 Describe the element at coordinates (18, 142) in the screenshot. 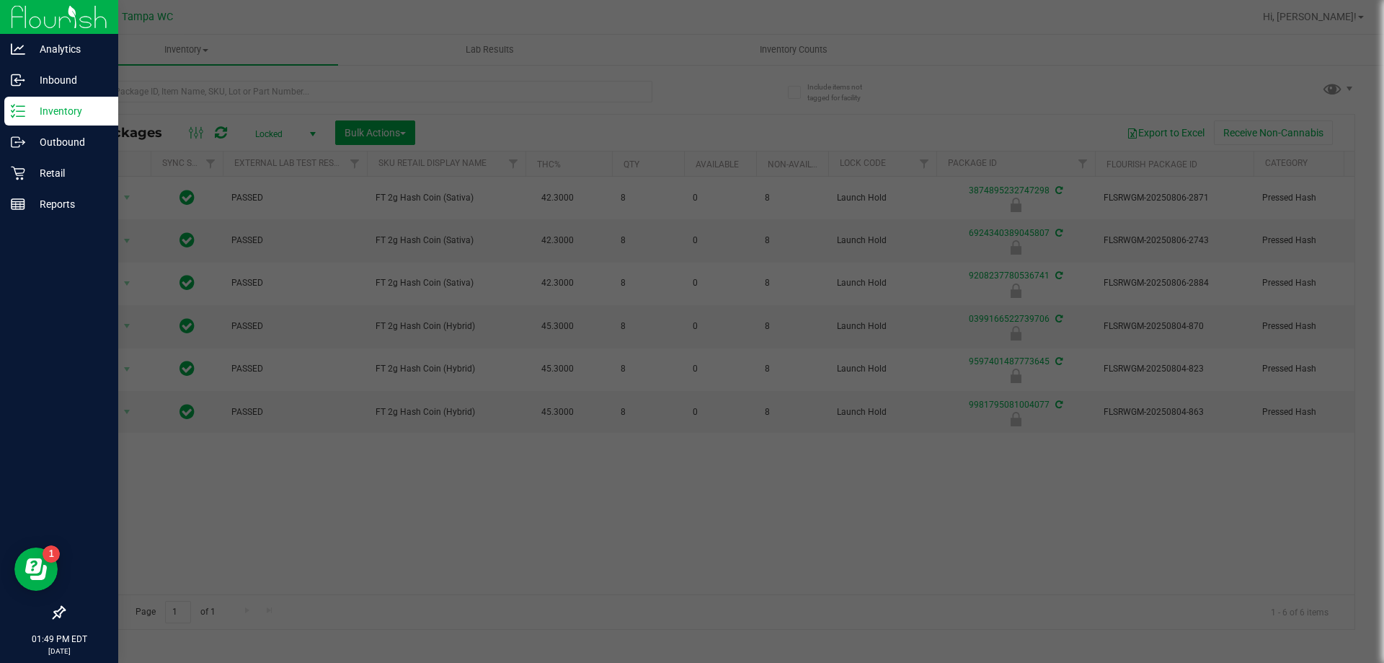

I see `inline-svg: Outbound` at that location.